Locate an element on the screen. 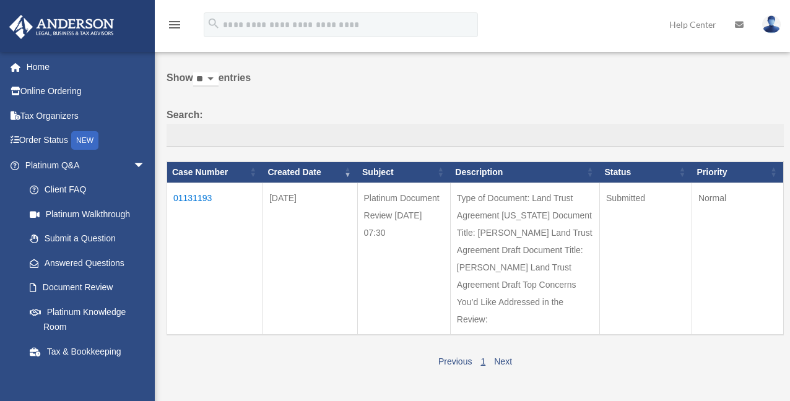 This screenshot has height=401, width=790. th: Created Date: activate to sort column ascending is located at coordinates (309, 173).